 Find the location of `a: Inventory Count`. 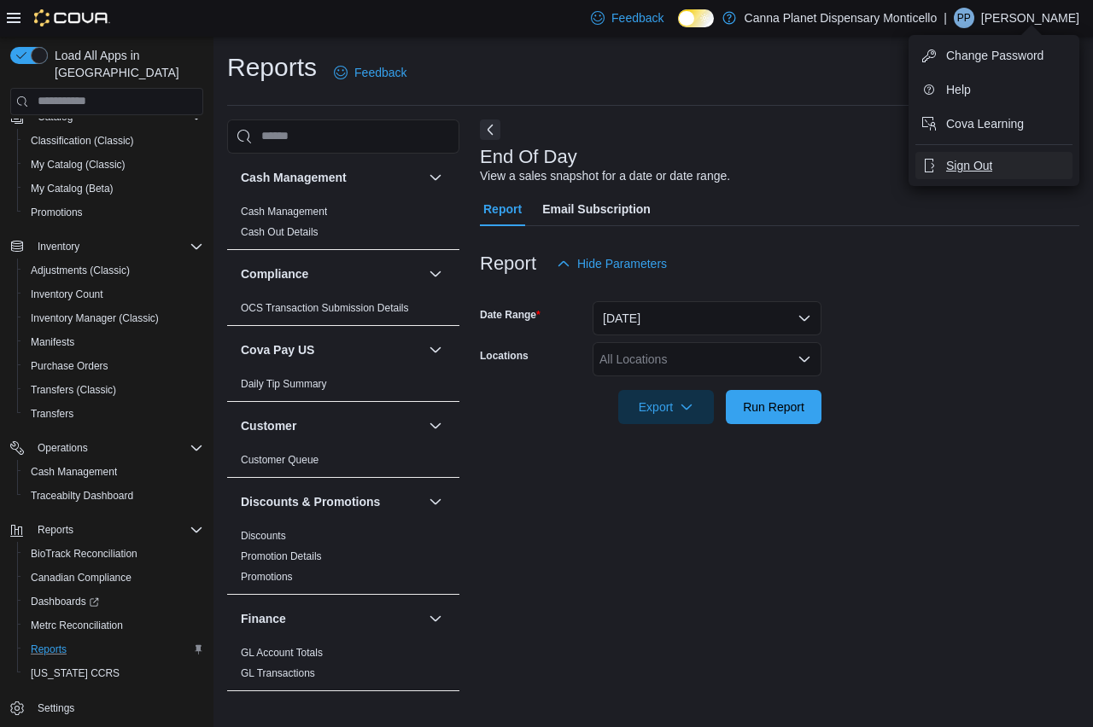

a: Inventory Count is located at coordinates (67, 295).